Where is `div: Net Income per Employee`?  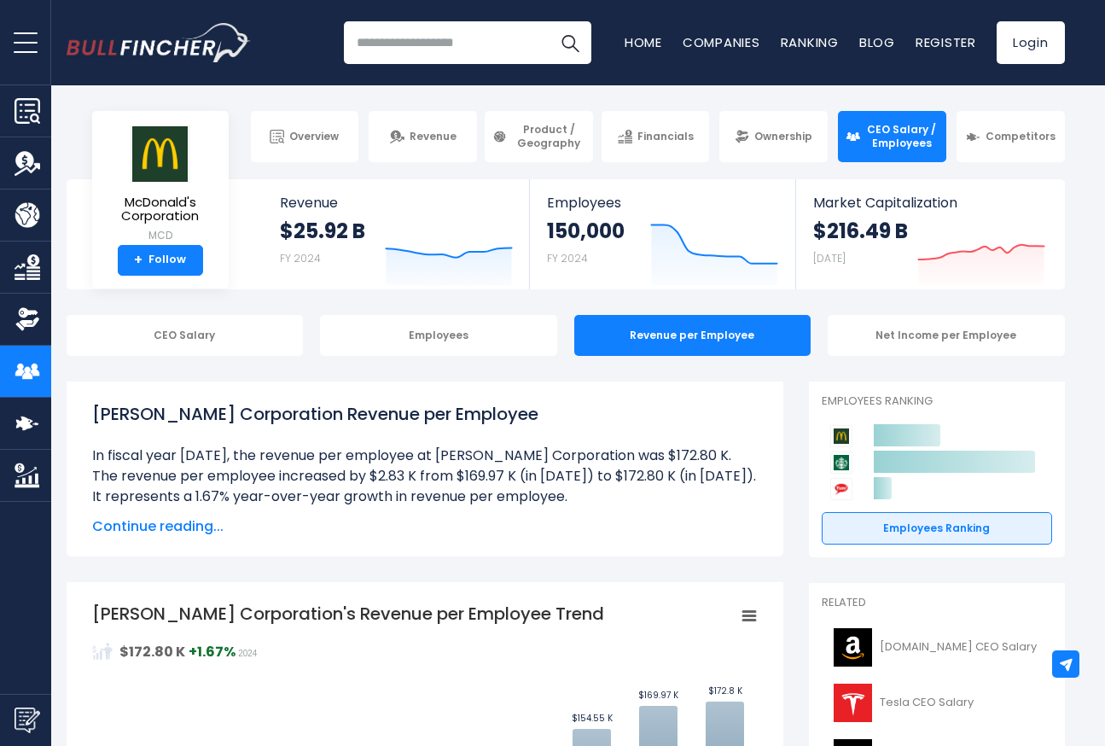 div: Net Income per Employee is located at coordinates (946, 335).